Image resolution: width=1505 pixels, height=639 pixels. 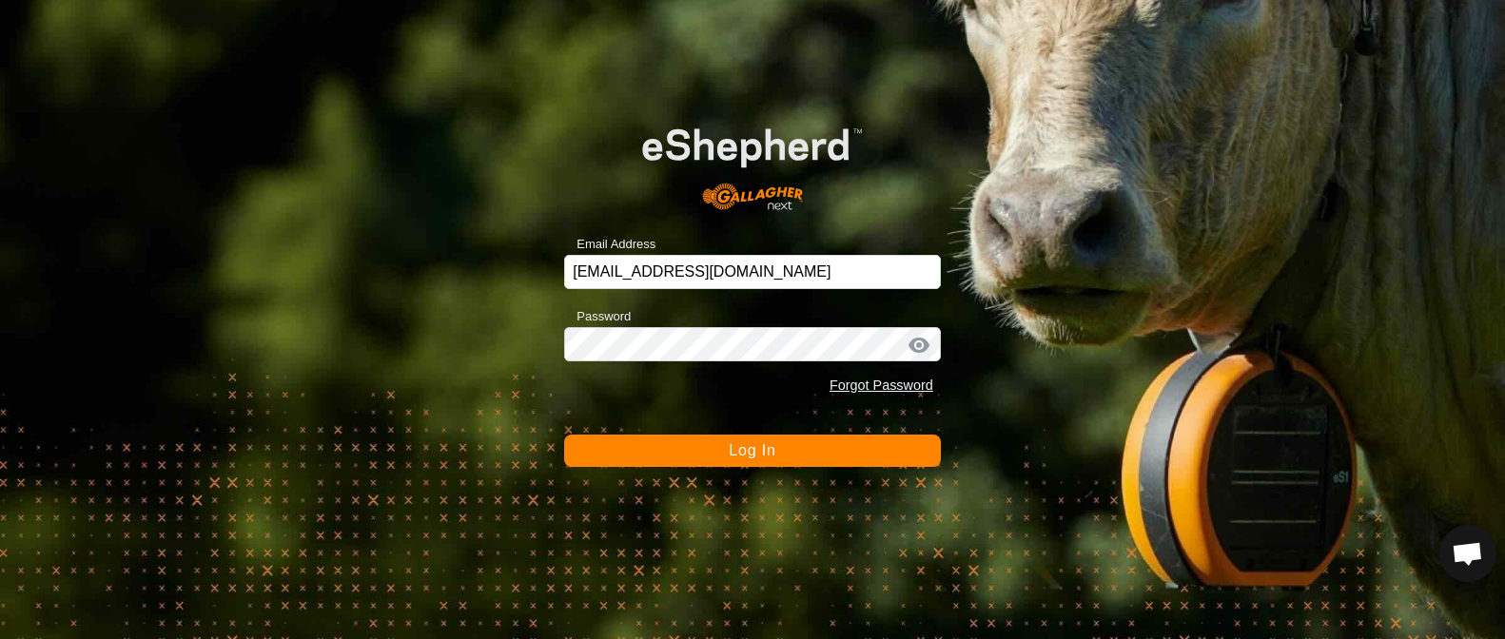 I want to click on a: Open chat, so click(x=1468, y=554).